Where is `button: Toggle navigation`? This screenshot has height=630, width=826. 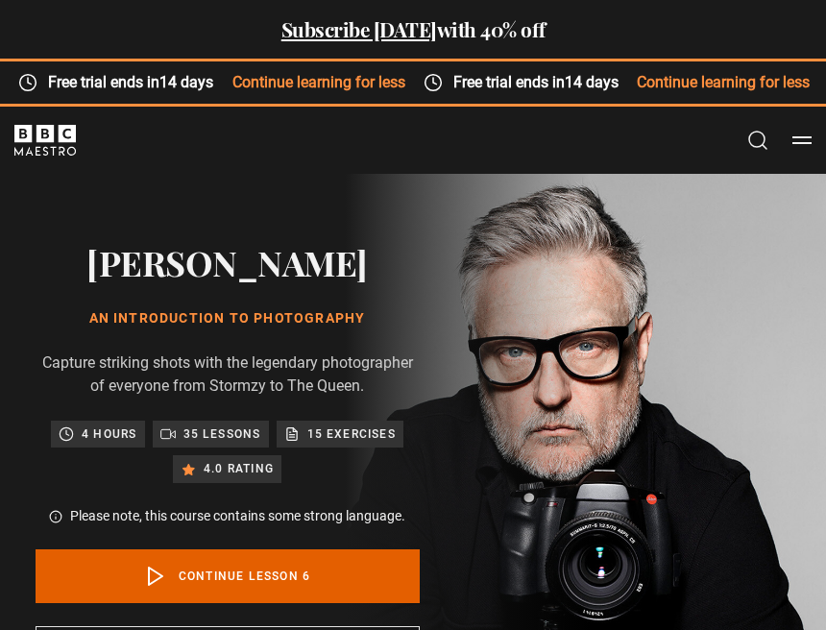
button: Toggle navigation is located at coordinates (802, 140).